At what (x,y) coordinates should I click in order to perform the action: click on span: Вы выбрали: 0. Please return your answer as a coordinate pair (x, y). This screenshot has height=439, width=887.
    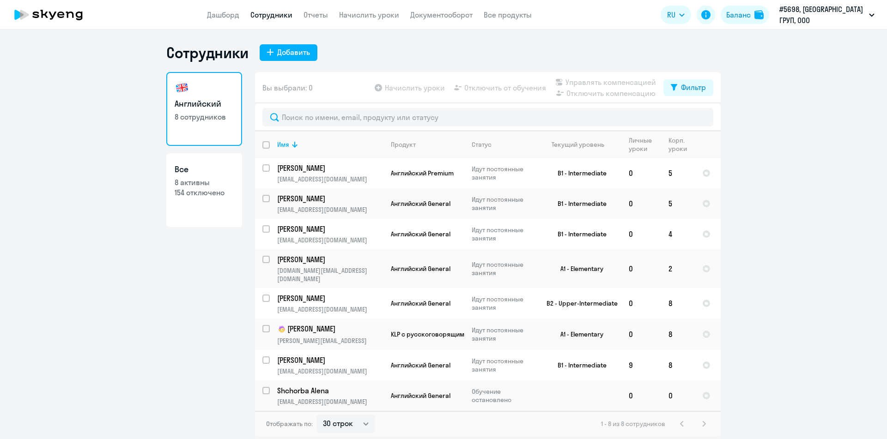
    Looking at the image, I should click on (287, 88).